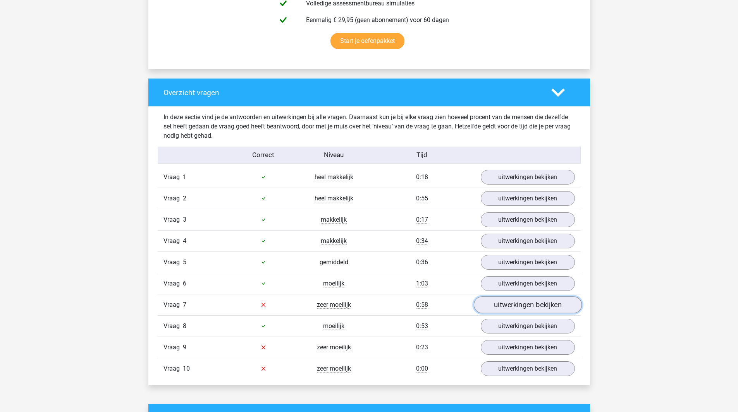 Image resolution: width=738 pixels, height=412 pixels. I want to click on span: 2, so click(184, 198).